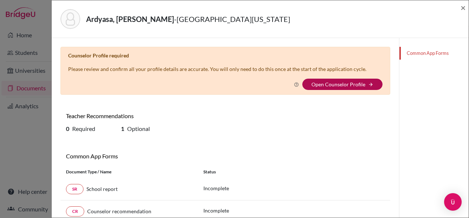 The image size is (469, 218). Describe the element at coordinates (434, 53) in the screenshot. I see `a: Common App Forms` at that location.